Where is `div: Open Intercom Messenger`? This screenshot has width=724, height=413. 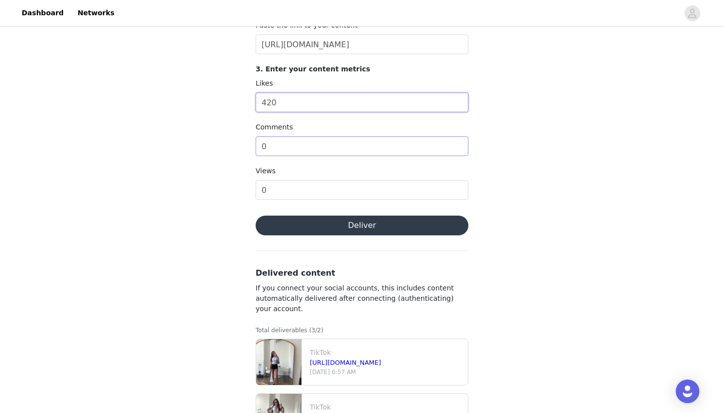
div: Open Intercom Messenger is located at coordinates (688, 392).